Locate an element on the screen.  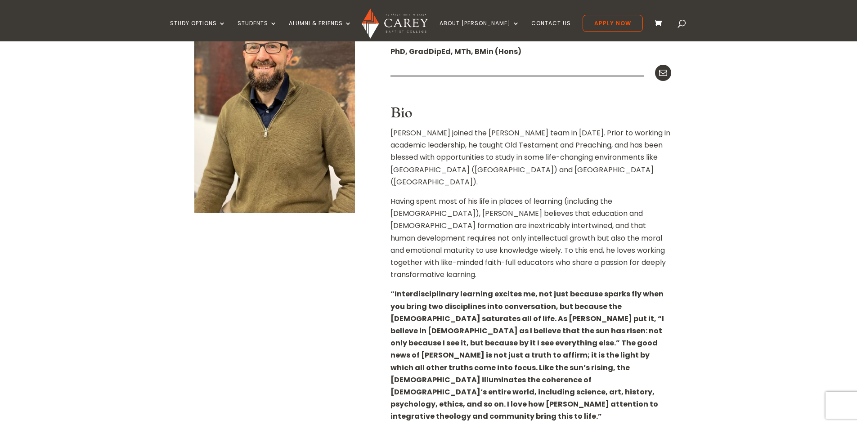
a: Alumni & Friends is located at coordinates (320, 31).